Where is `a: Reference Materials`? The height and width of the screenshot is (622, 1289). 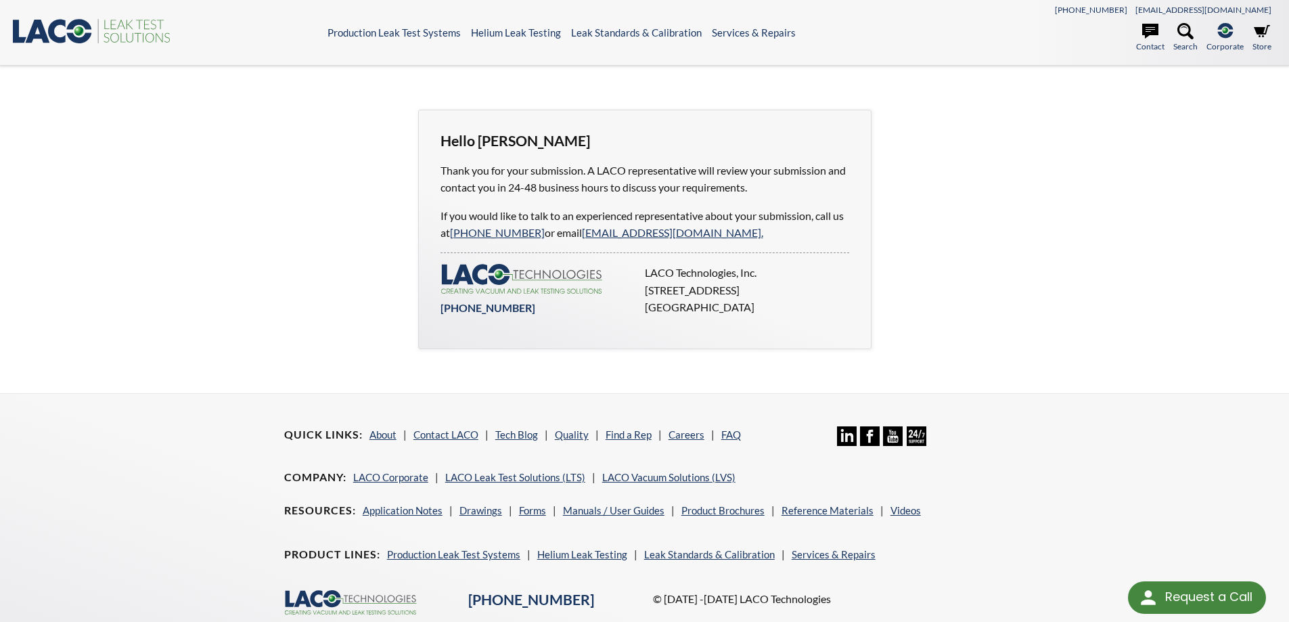 a: Reference Materials is located at coordinates (827, 510).